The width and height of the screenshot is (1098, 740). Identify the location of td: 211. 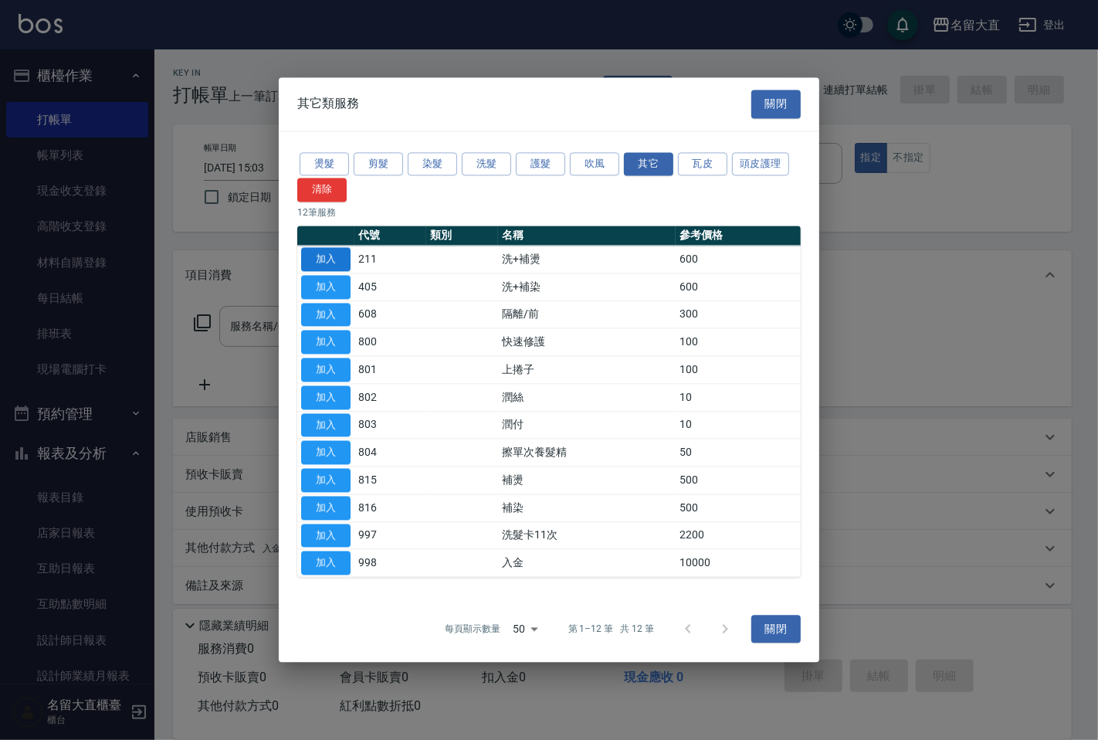
(390, 259).